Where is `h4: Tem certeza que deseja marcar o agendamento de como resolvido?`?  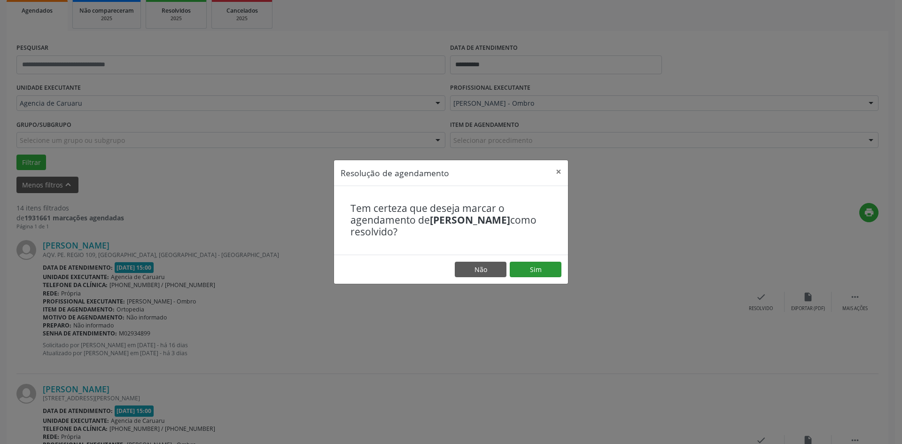
h4: Tem certeza que deseja marcar o agendamento de como resolvido? is located at coordinates (451, 220).